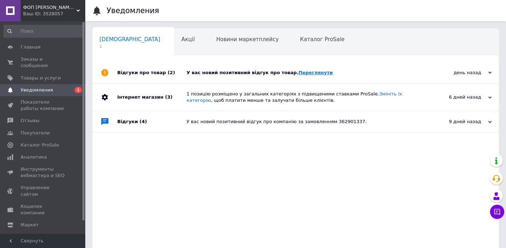 This screenshot has height=248, width=506. I want to click on div: 9 дней назад, so click(456, 122).